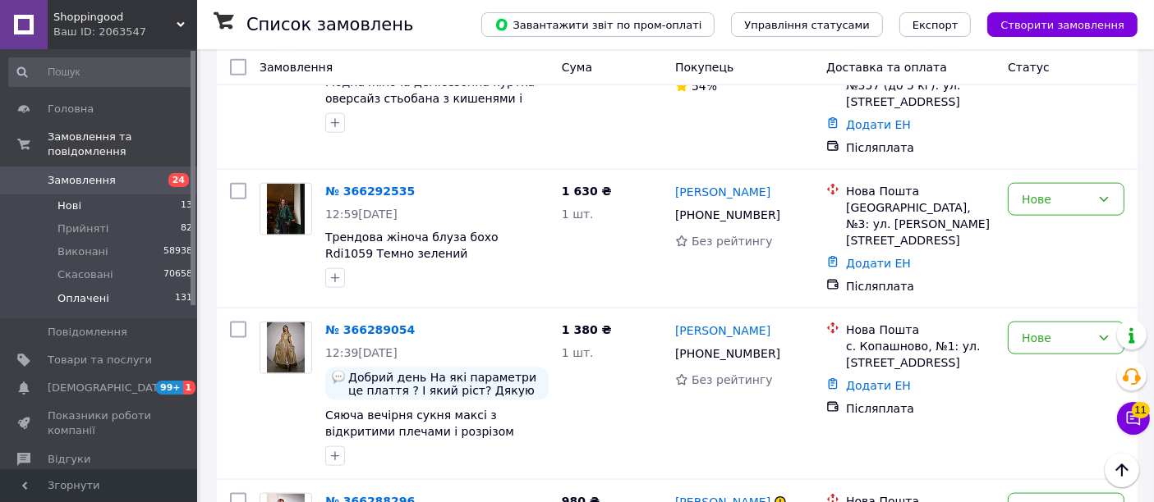 The image size is (1154, 502). What do you see at coordinates (125, 32) in the screenshot?
I see `div: Ваш ID: 2063547` at bounding box center [125, 32].